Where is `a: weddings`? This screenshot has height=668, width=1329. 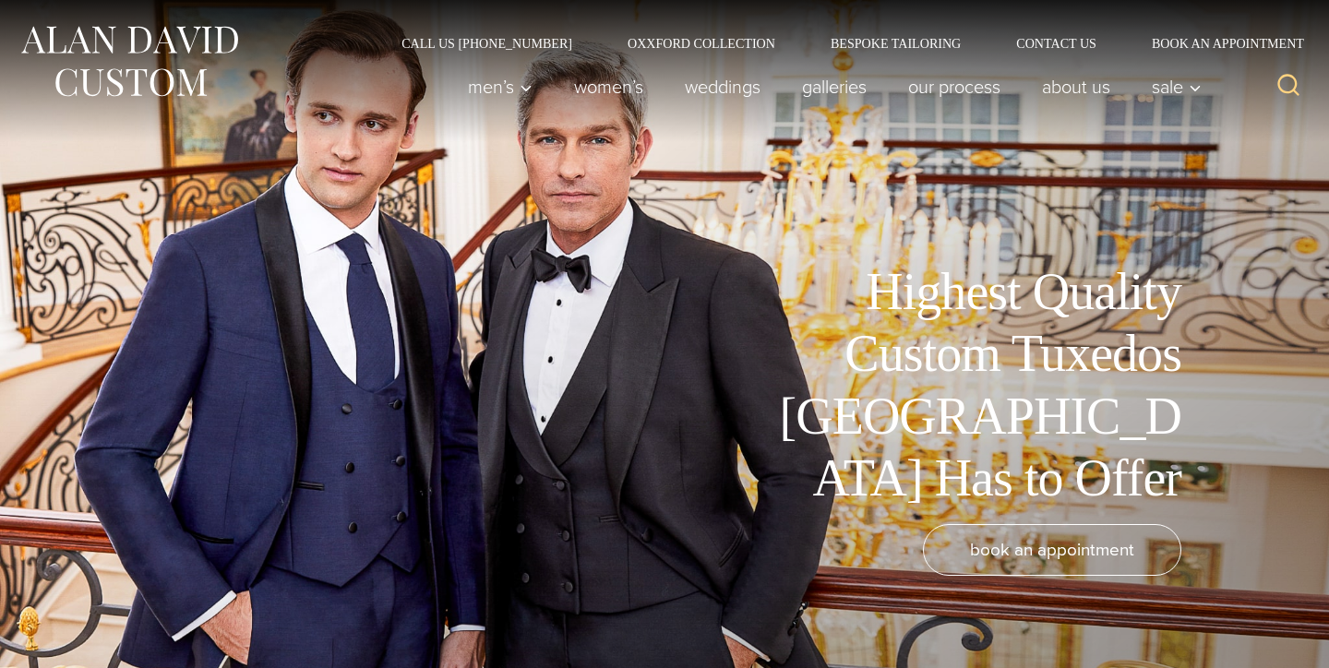
a: weddings is located at coordinates (723, 87).